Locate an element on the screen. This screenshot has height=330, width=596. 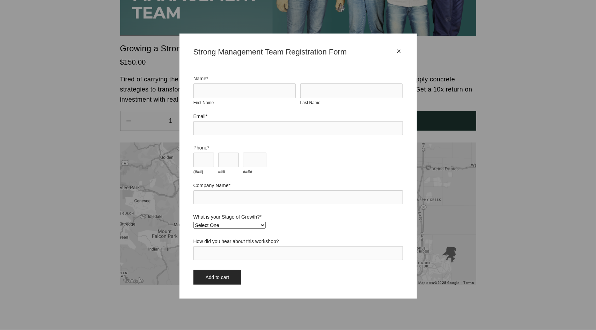
label: How did you hear about this workshop? is located at coordinates (298, 241).